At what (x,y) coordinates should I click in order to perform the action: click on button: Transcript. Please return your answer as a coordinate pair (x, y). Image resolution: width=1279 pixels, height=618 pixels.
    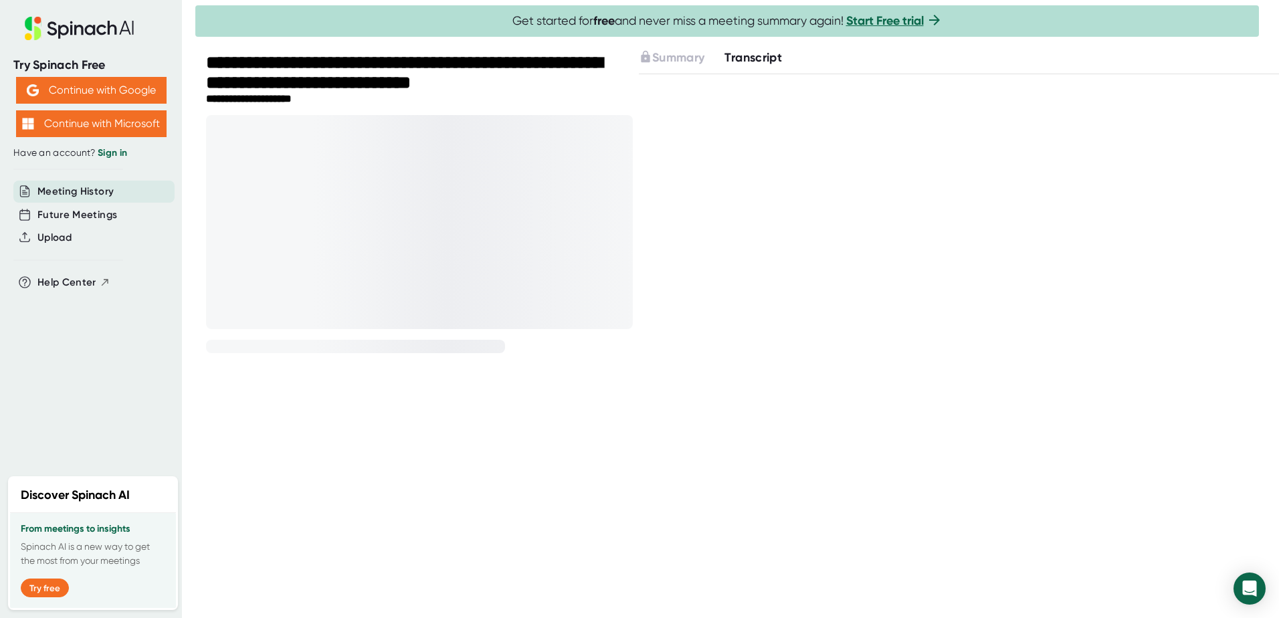
    Looking at the image, I should click on (753, 58).